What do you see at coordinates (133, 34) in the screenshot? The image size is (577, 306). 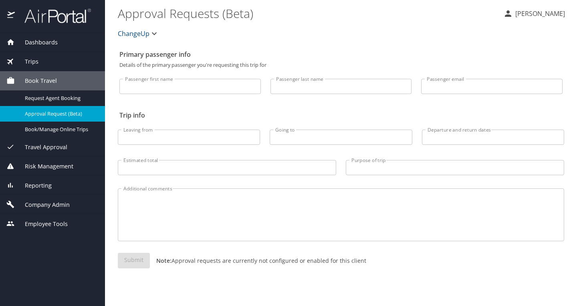 I see `span: ChangeUp` at bounding box center [133, 34].